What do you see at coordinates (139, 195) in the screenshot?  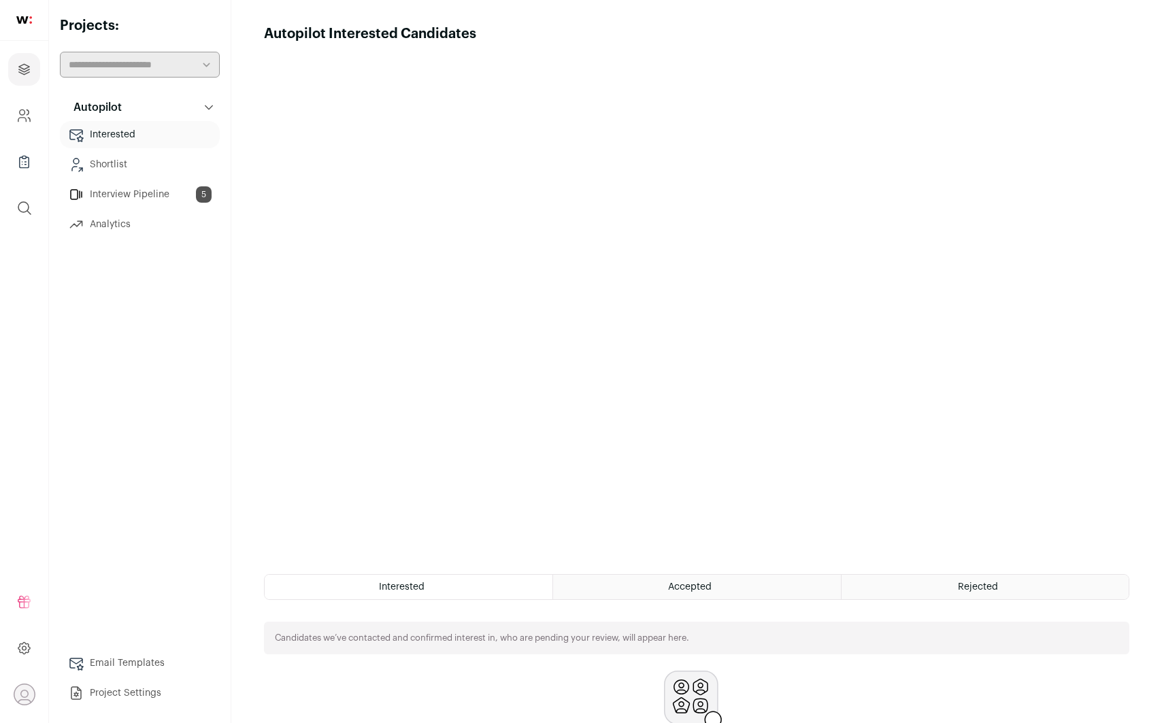 I see `a: Interview Pipeline5` at bounding box center [139, 195].